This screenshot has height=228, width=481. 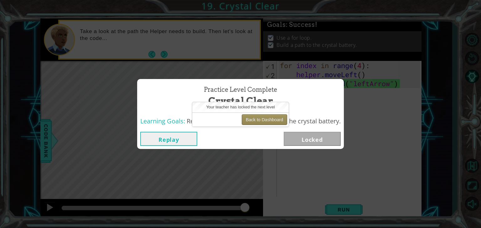 What do you see at coordinates (312, 139) in the screenshot?
I see `button: Locked` at bounding box center [312, 139].